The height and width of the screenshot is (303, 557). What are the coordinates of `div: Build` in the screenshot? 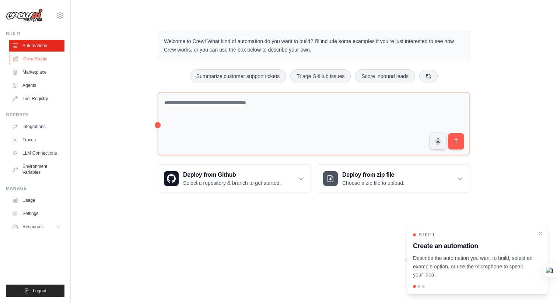 It's located at (35, 34).